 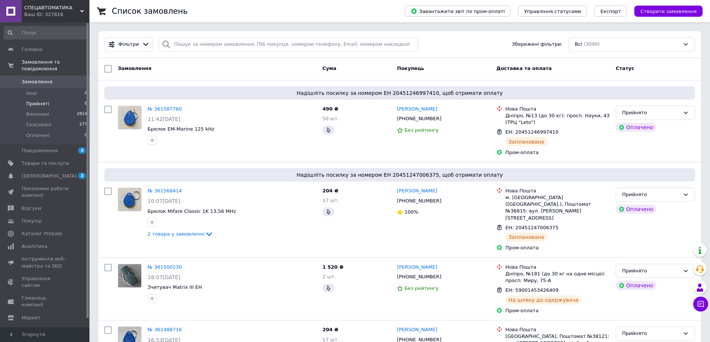 What do you see at coordinates (32, 221) in the screenshot?
I see `span: Покупці` at bounding box center [32, 221].